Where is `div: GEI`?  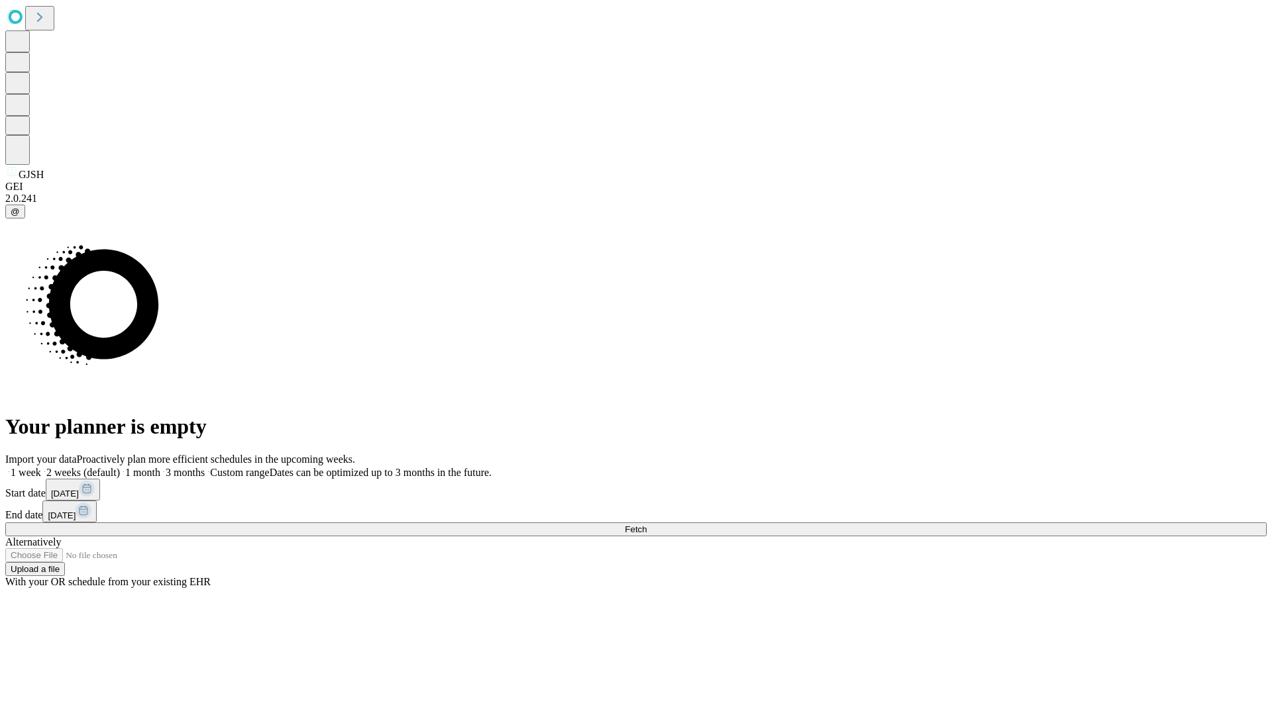 div: GEI is located at coordinates (636, 187).